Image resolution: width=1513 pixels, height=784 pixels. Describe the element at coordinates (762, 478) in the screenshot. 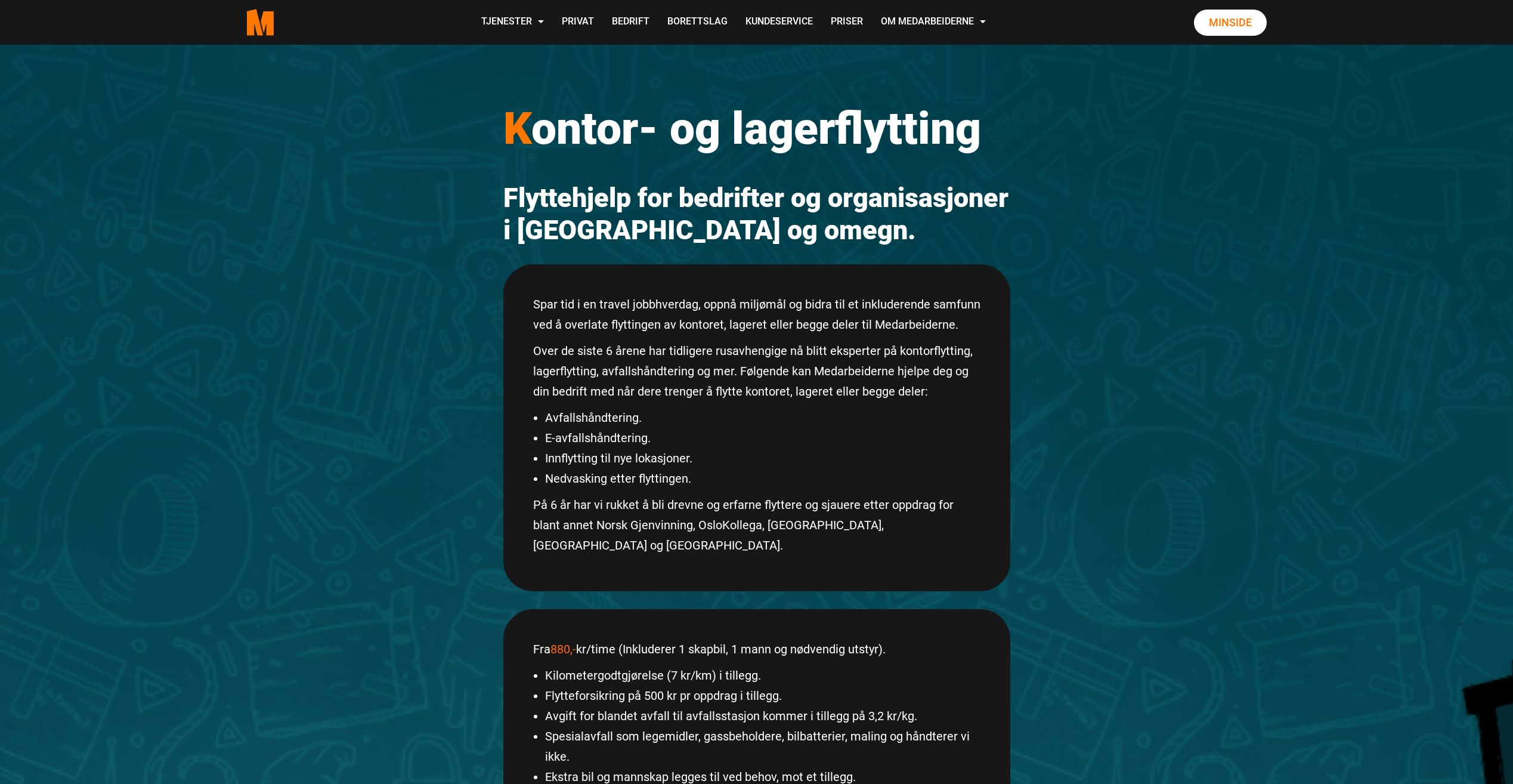

I see `li: Nedvasking etter flyttingen.` at that location.